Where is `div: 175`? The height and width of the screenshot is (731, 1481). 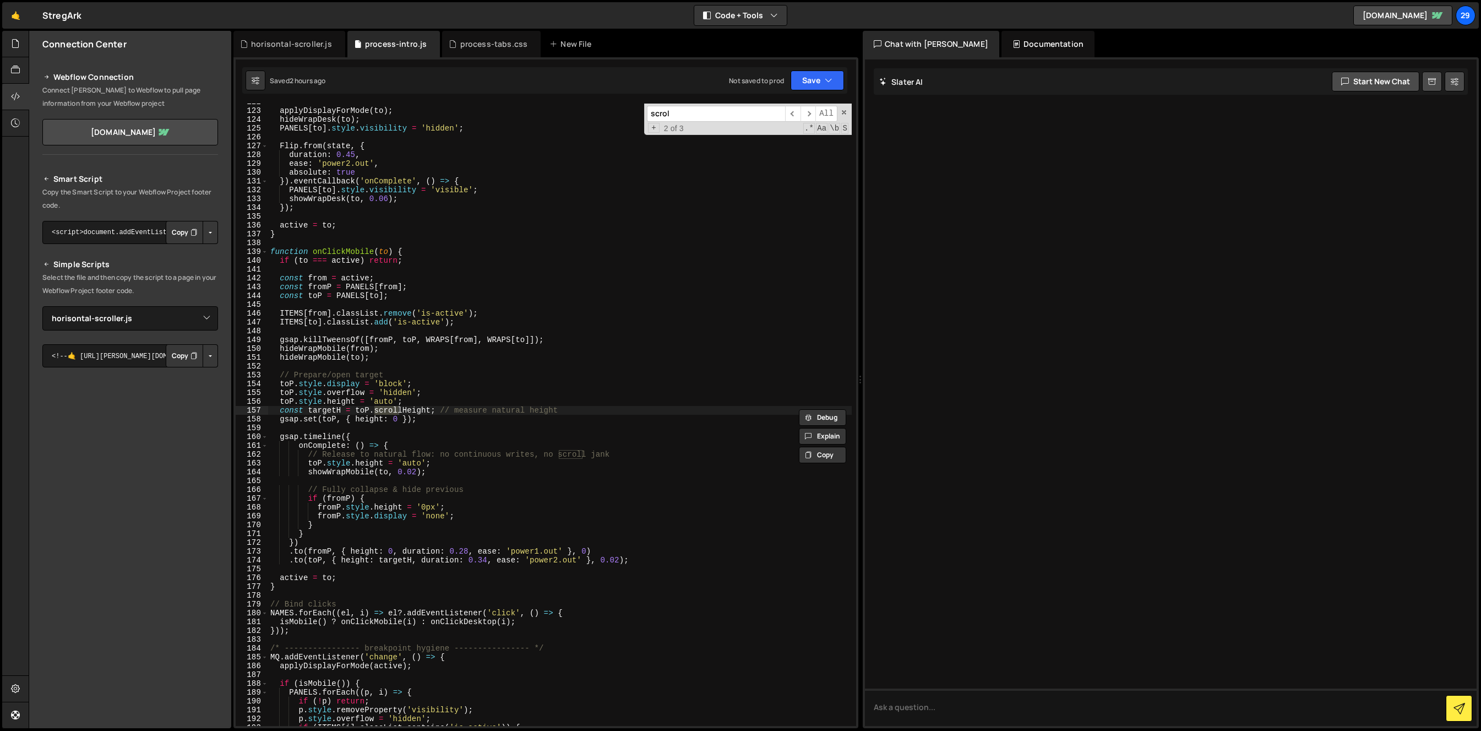 div: 175 is located at coordinates (252, 569).